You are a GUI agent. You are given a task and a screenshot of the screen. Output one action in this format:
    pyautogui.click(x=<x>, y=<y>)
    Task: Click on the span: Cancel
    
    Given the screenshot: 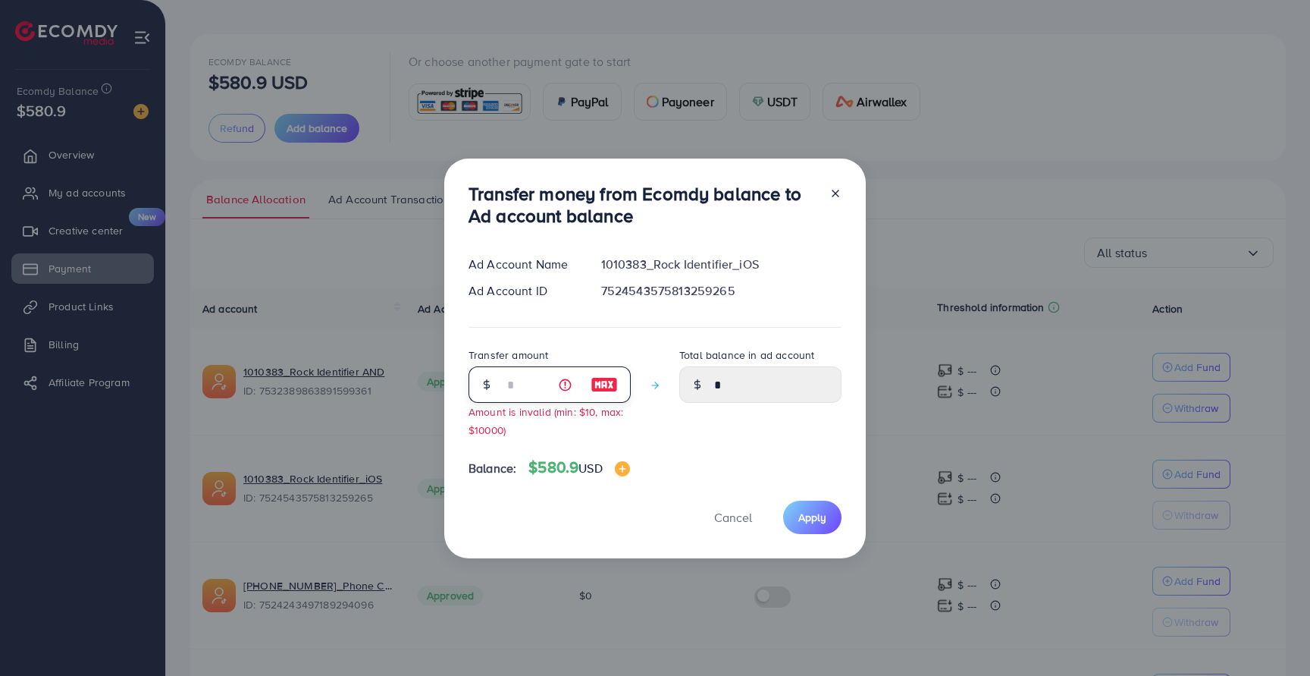 What is the action you would take?
    pyautogui.click(x=733, y=517)
    